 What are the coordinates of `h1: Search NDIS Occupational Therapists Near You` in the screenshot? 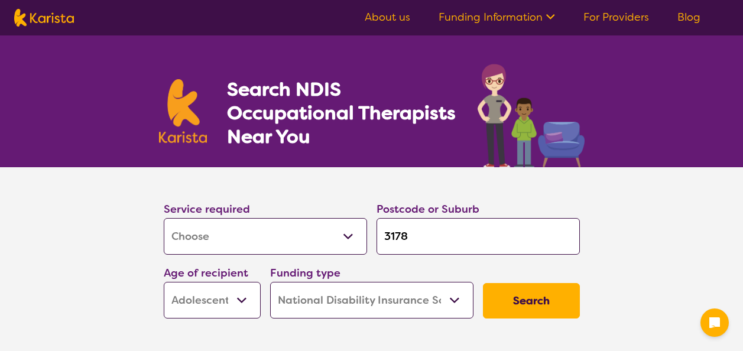 It's located at (341, 113).